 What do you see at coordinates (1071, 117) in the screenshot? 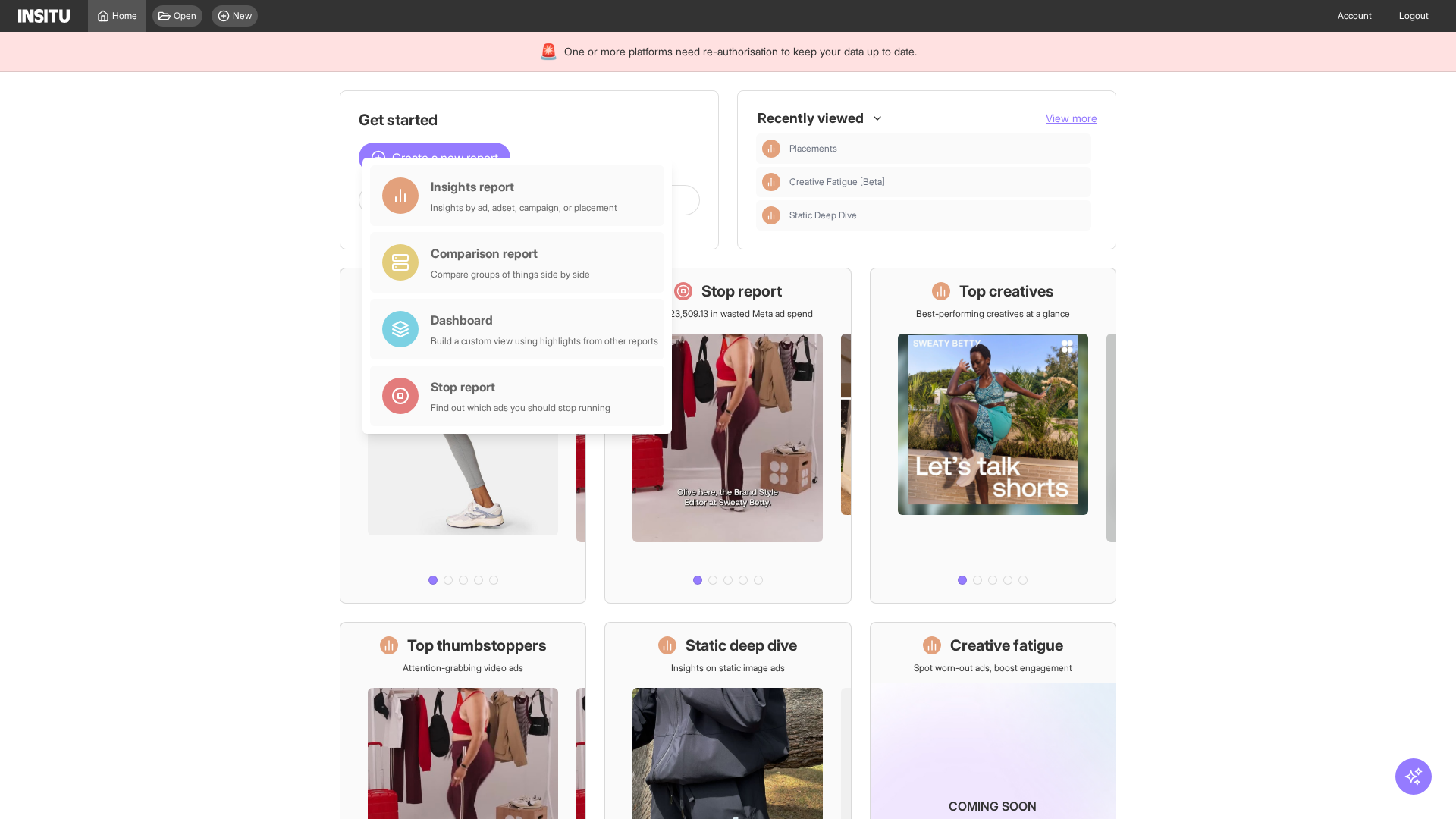
I see `span: View more` at bounding box center [1071, 117].